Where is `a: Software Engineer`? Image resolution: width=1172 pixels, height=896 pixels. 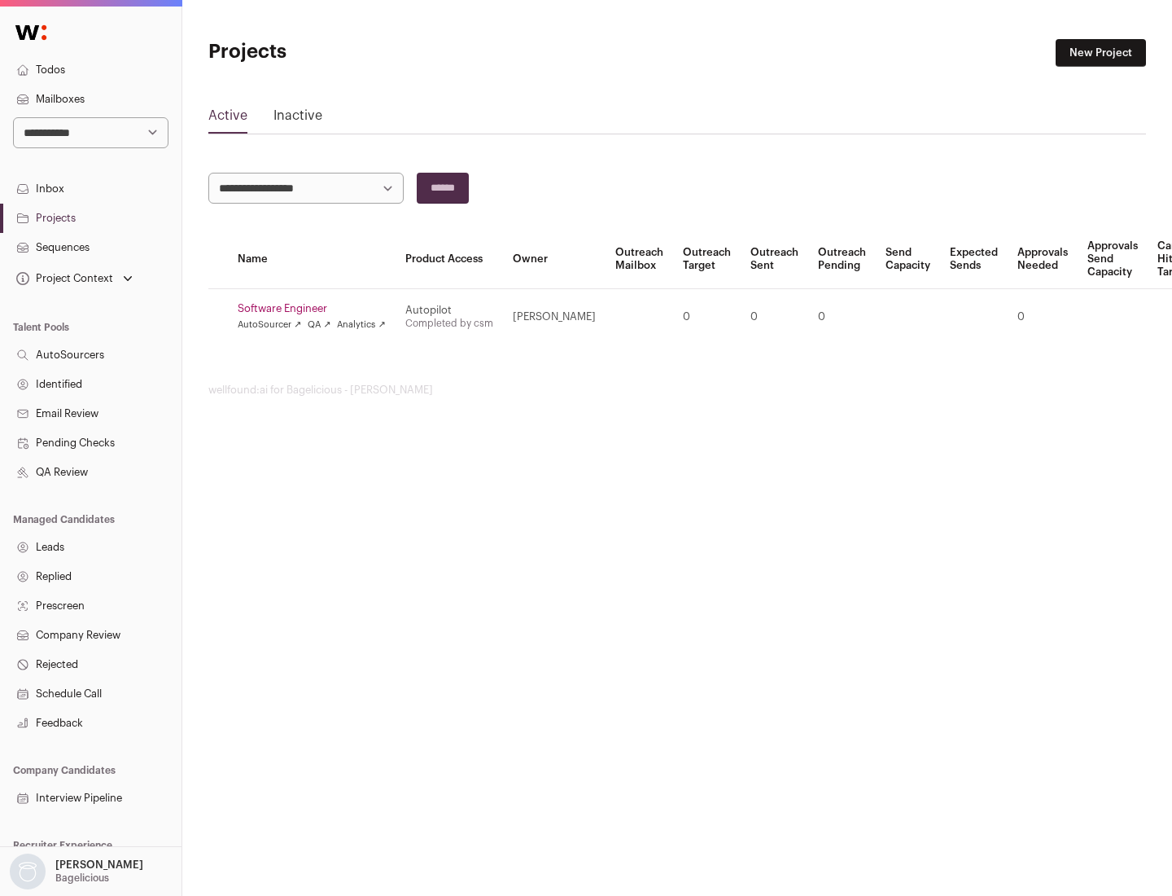
a: Software Engineer is located at coordinates (312, 309).